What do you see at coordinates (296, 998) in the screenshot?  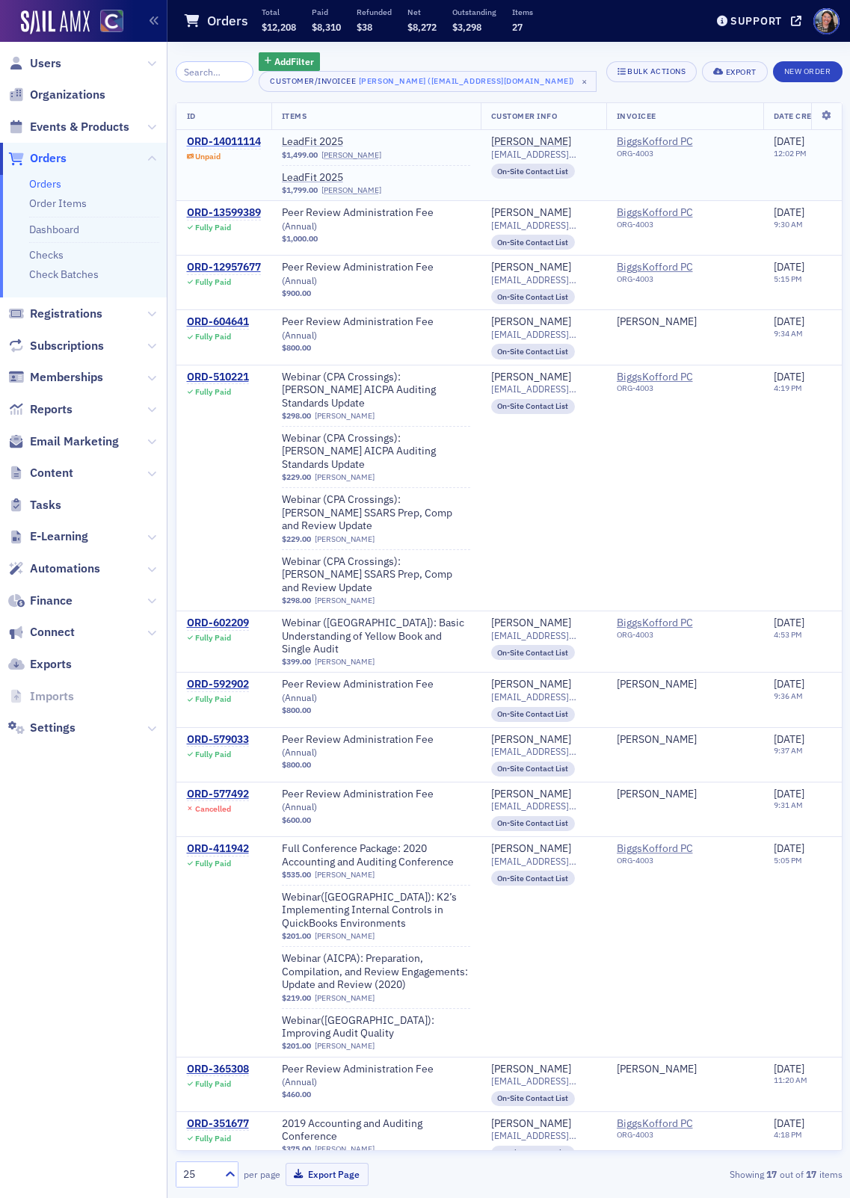 I see `span: $219.00` at bounding box center [296, 998].